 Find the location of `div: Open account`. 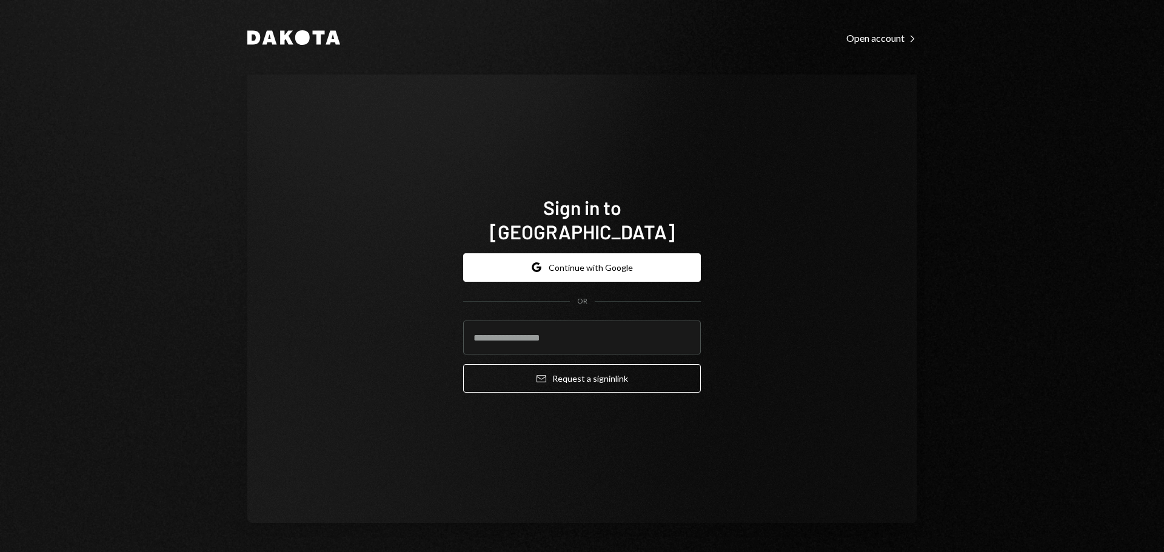

div: Open account is located at coordinates (882, 38).